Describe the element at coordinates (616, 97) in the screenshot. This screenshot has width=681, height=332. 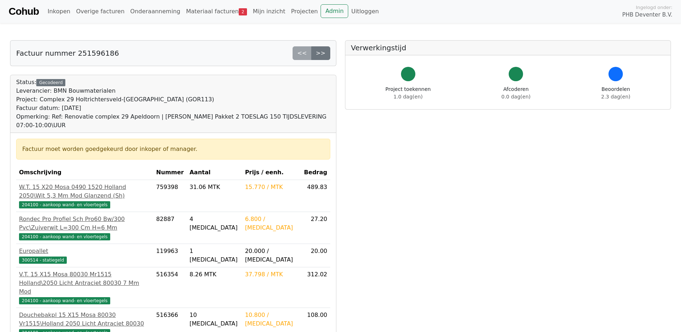
I see `span: 2.3 dag(en)` at that location.